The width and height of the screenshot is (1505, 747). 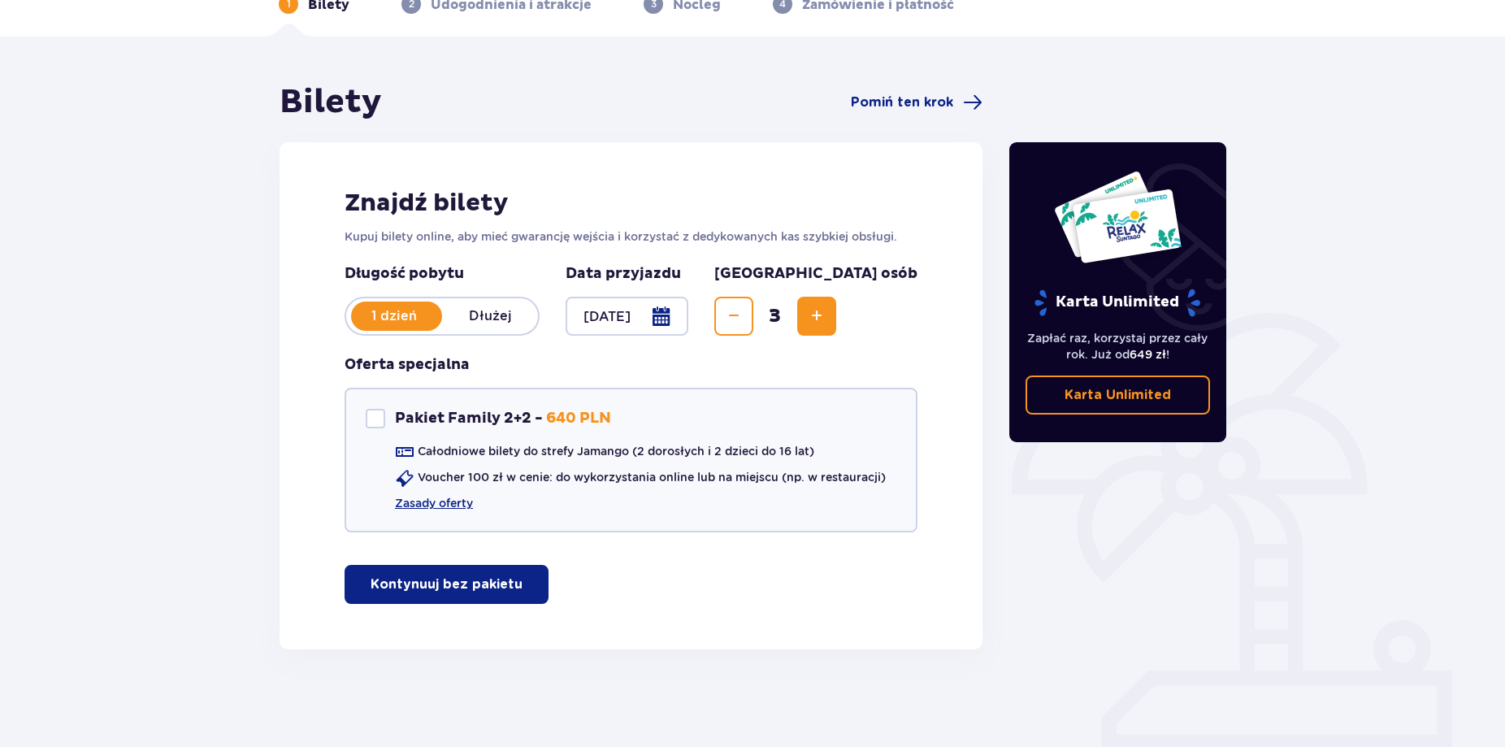 I want to click on h1: Bilety, so click(x=331, y=102).